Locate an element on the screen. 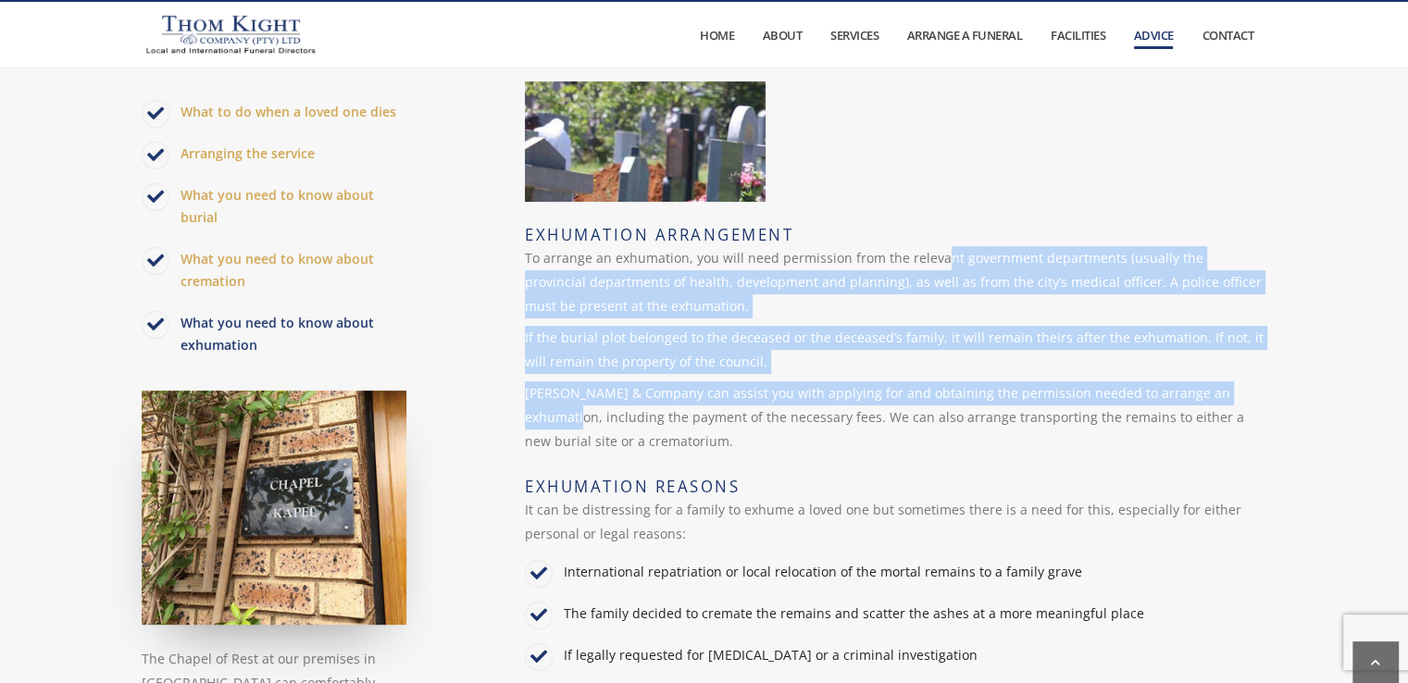  li: The family decided to cremate the remains and scatter the ashes at a more meaningful place is located at coordinates (895, 610).